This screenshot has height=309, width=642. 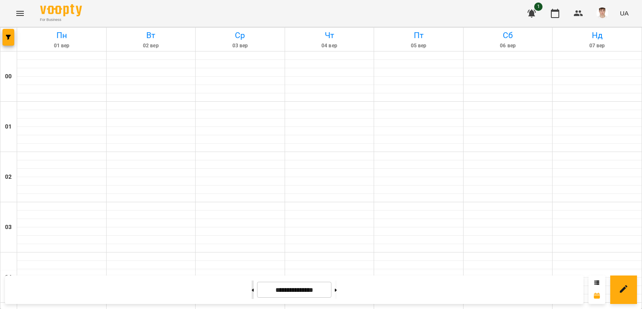 I want to click on h6: 02, so click(x=8, y=177).